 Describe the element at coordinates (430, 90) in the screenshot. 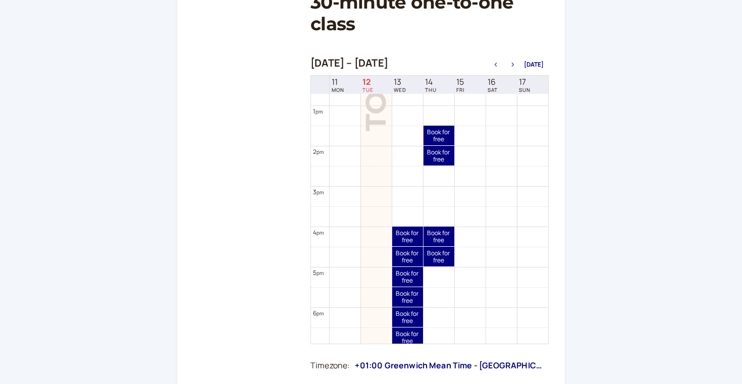

I see `span: THU` at that location.